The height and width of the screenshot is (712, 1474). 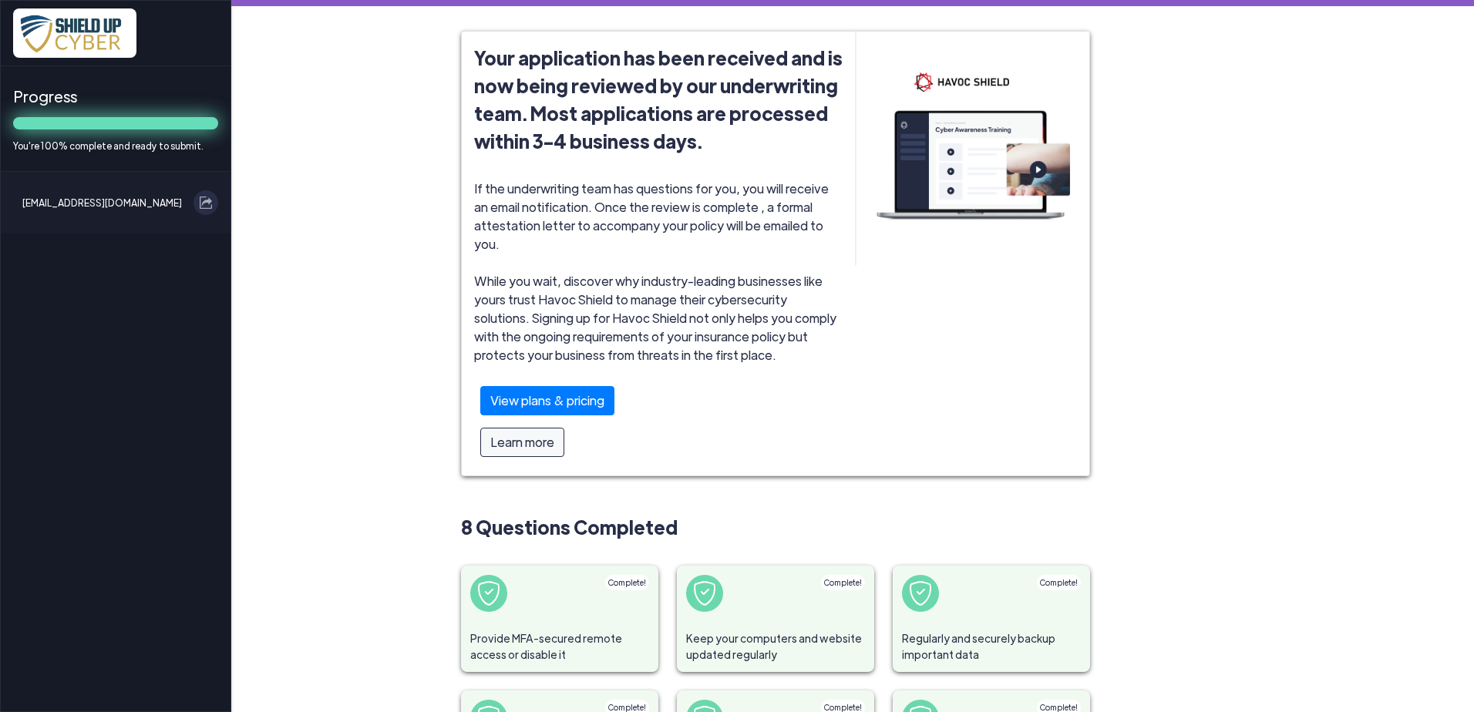 I want to click on span: Your application has been received and is now being reviewed by our underwriting team. Most appli..., so click(x=658, y=99).